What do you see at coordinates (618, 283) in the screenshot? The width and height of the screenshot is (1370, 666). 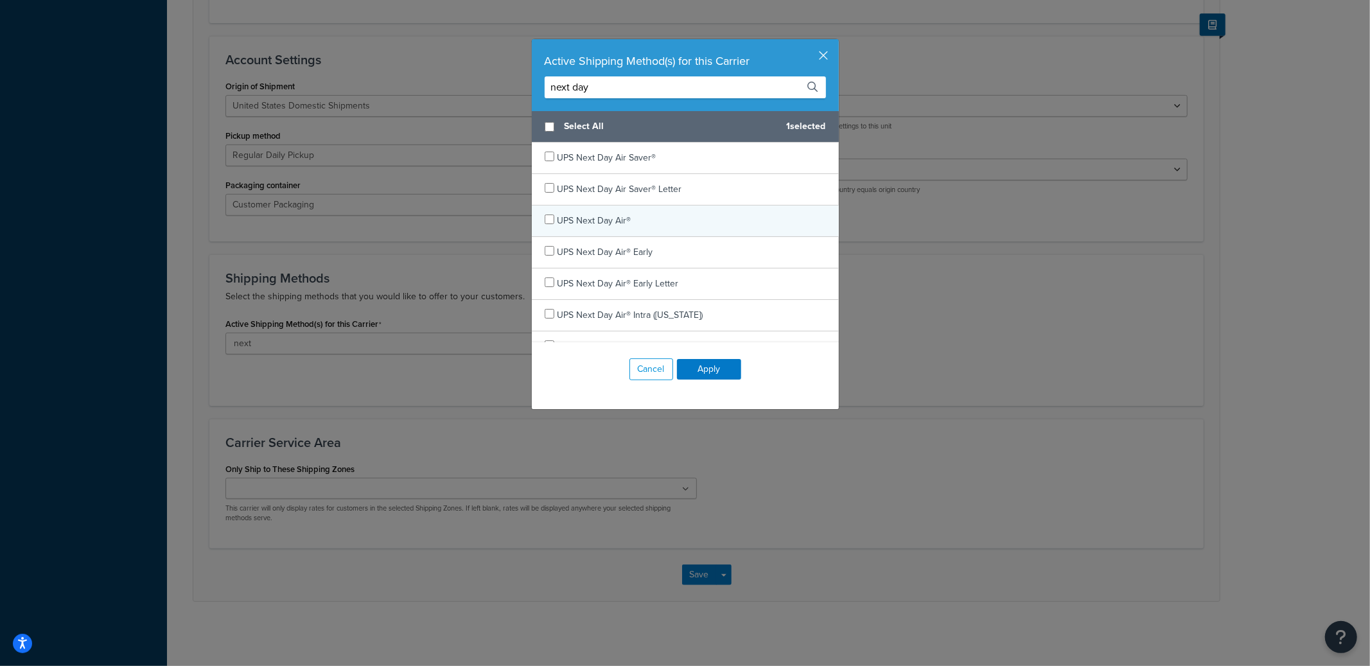 I see `span: UPS Next Day Air® Early Letter` at bounding box center [618, 283].